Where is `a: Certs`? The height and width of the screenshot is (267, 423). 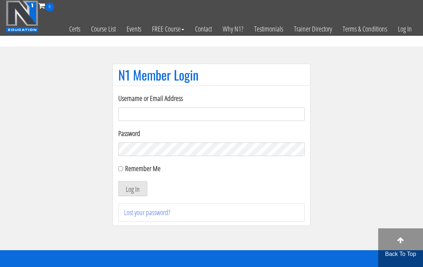 a: Certs is located at coordinates (75, 29).